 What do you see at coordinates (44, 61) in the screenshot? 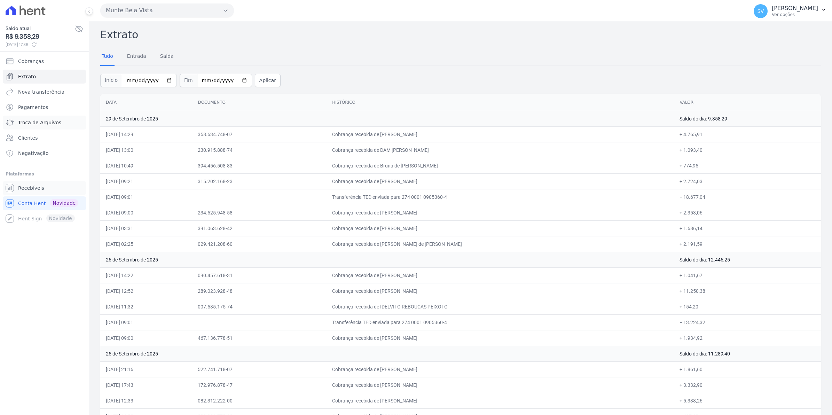
I see `a: Cobranças` at bounding box center [44, 61].